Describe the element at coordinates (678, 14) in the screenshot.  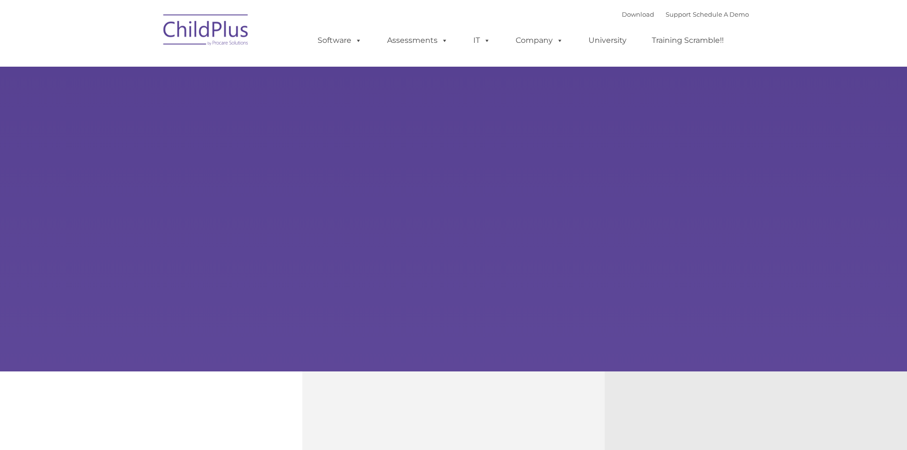
I see `a: Support` at that location.